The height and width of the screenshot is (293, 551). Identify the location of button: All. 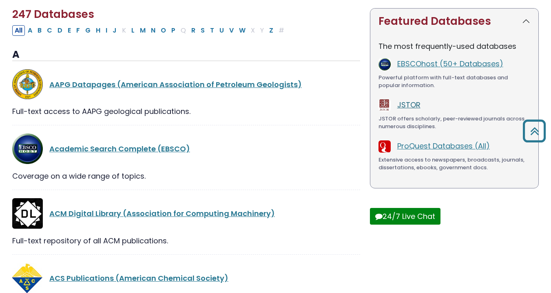
(18, 31).